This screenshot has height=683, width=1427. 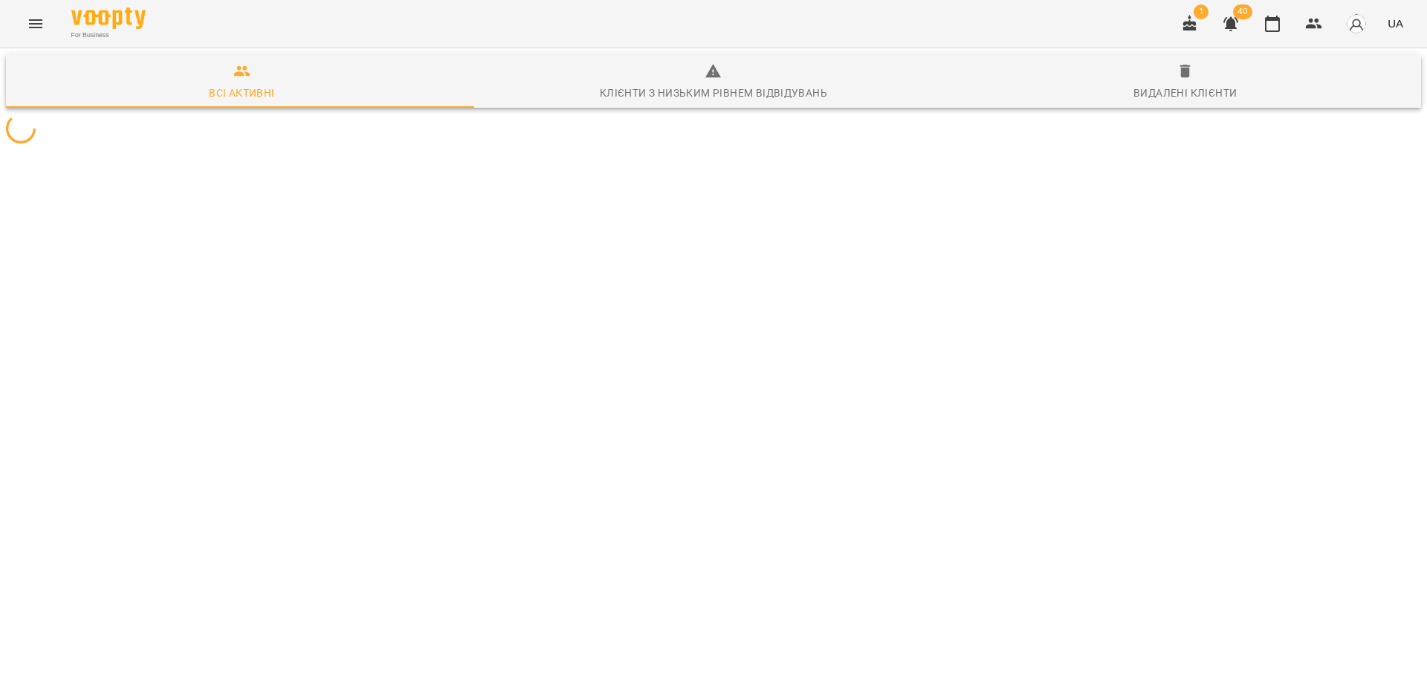 What do you see at coordinates (1185, 93) in the screenshot?
I see `div: Видалені клієнти` at bounding box center [1185, 93].